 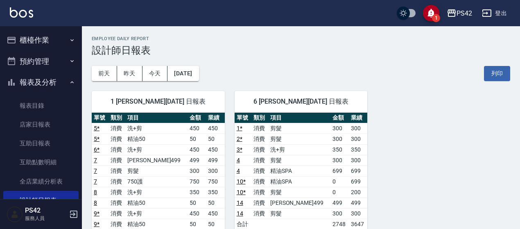 I want to click on button: 預約管理, so click(x=41, y=61).